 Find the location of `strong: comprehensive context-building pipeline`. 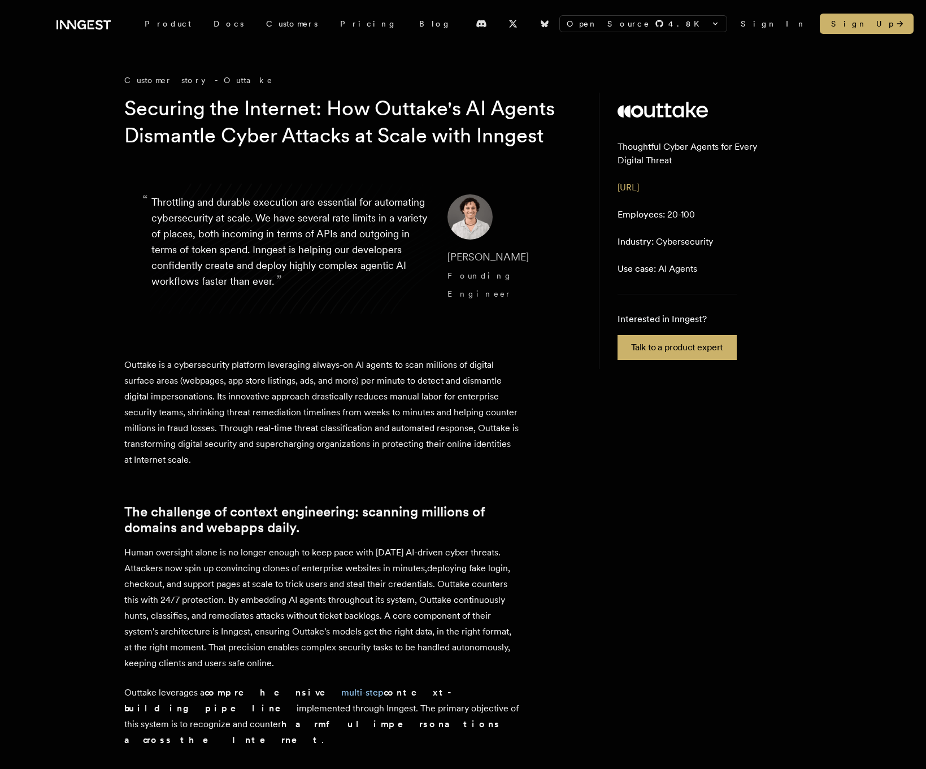

strong: comprehensive context-building pipeline is located at coordinates (290, 700).